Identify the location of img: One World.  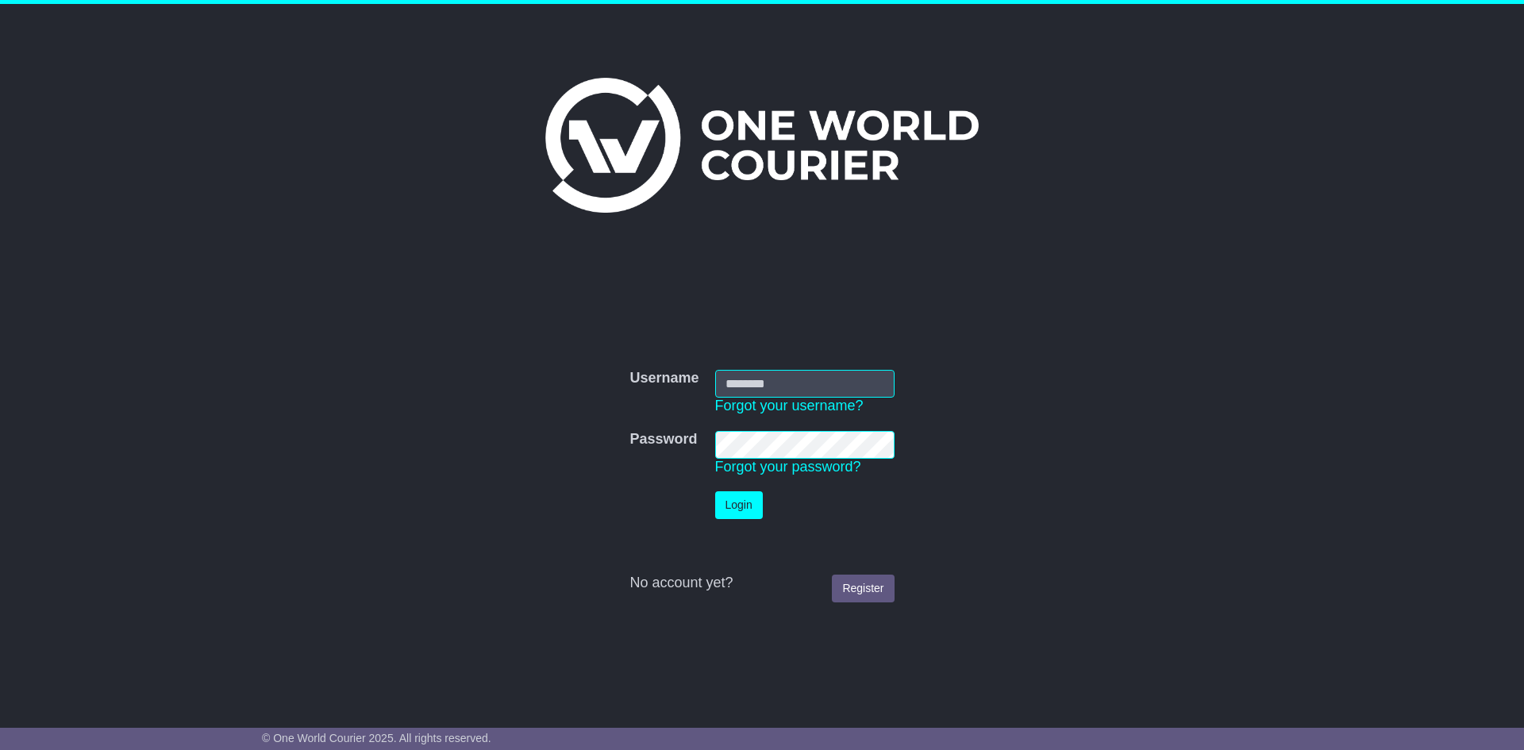
(762, 145).